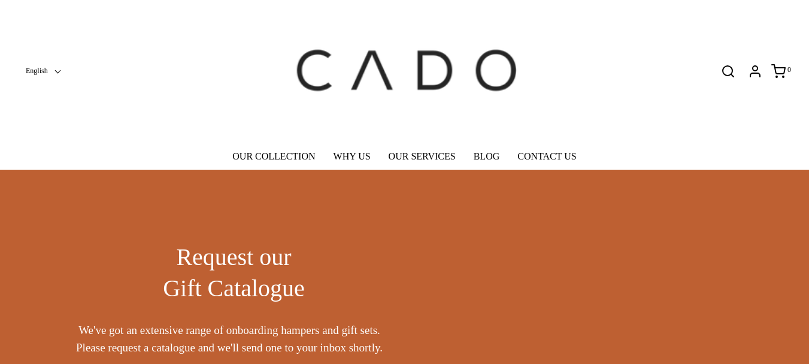 This screenshot has width=809, height=364. What do you see at coordinates (728, 71) in the screenshot?
I see `button: Open search bar` at bounding box center [728, 71].